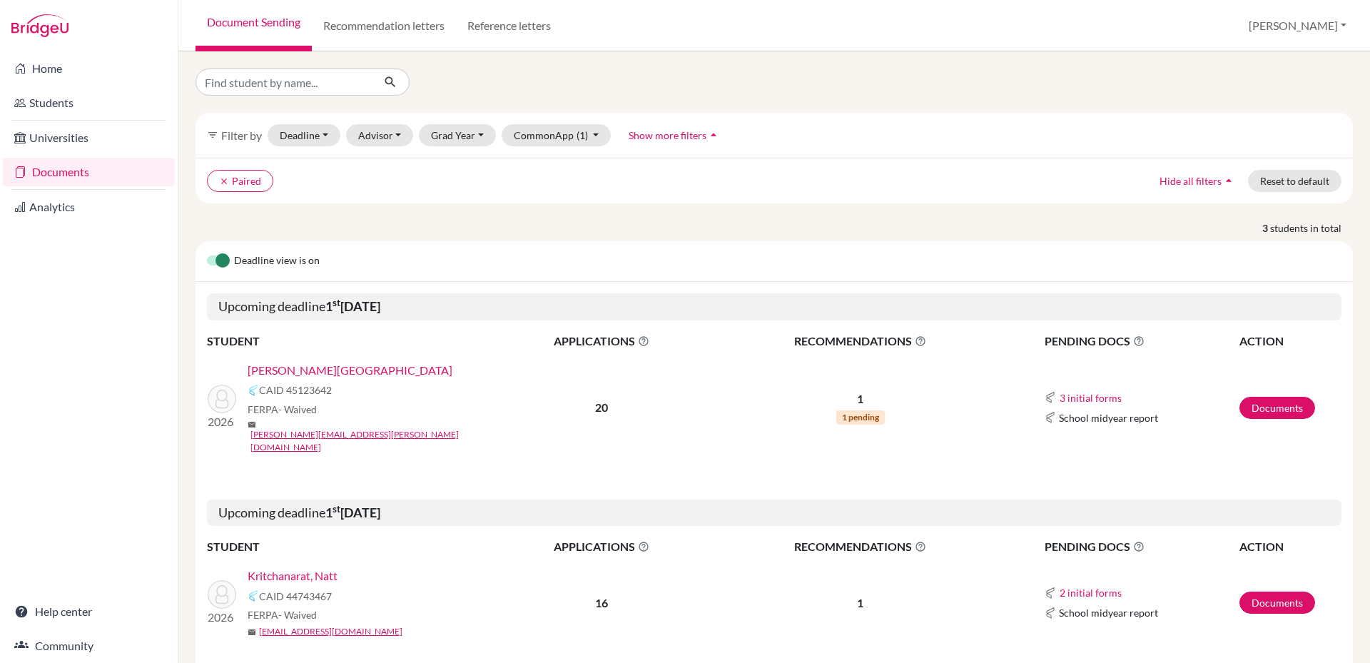 Image resolution: width=1370 pixels, height=663 pixels. I want to click on a: Analytics, so click(89, 207).